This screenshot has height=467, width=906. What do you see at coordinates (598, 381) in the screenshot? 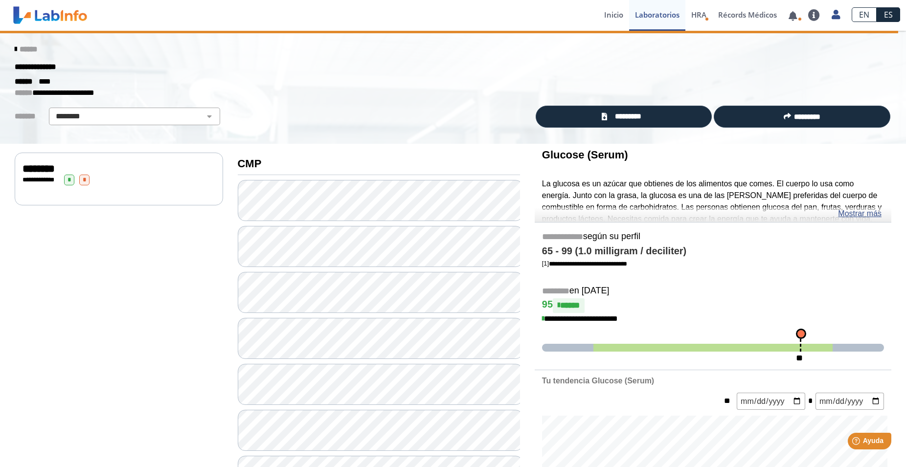
I see `b: Tu tendencia Glucose (Serum)` at bounding box center [598, 381].